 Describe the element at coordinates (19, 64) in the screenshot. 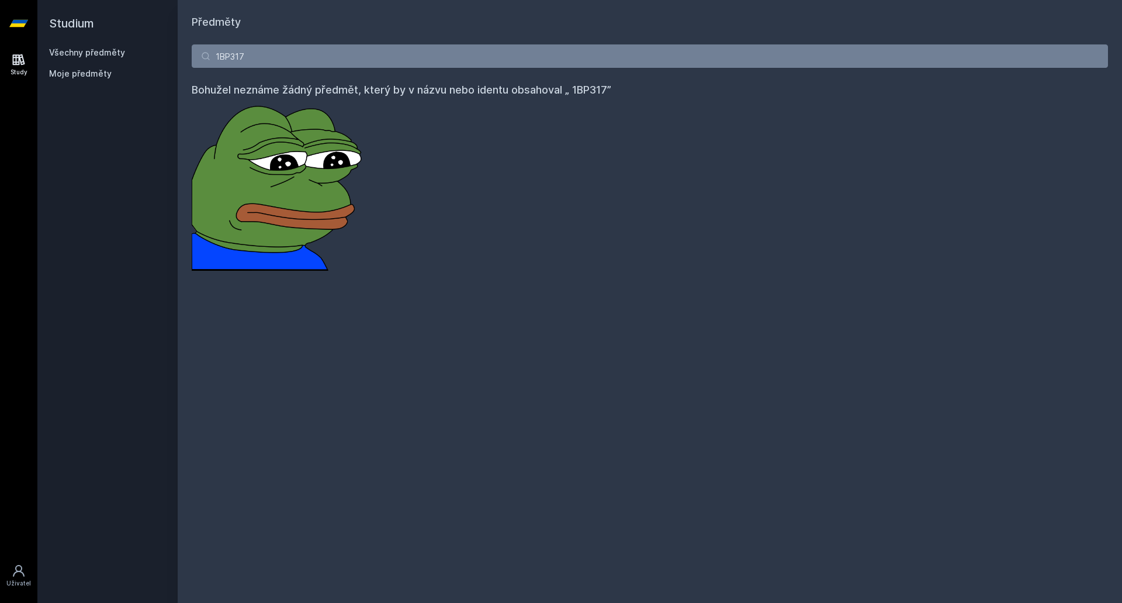

I see `a: Study` at that location.